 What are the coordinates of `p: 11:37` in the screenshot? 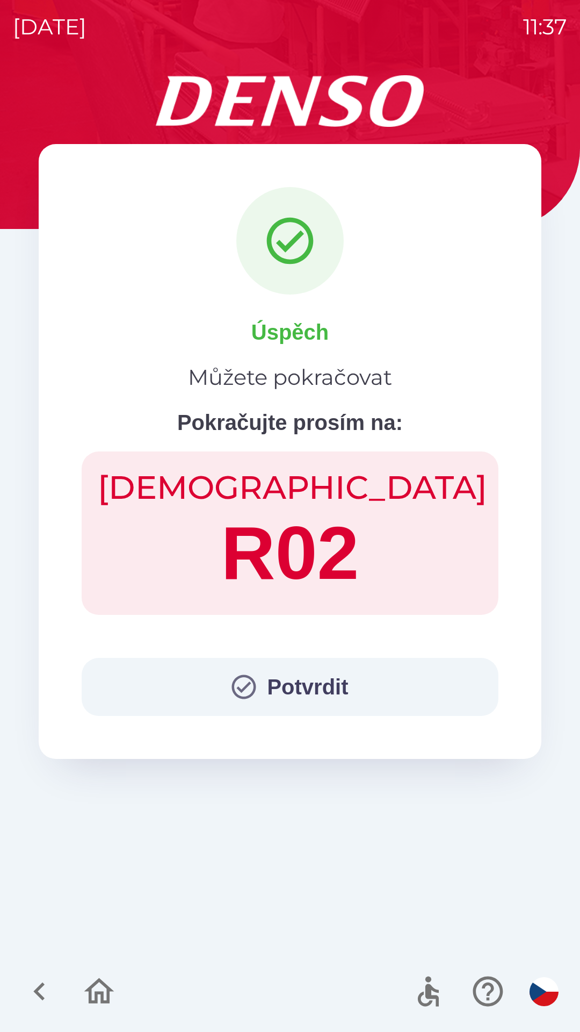 It's located at (545, 27).